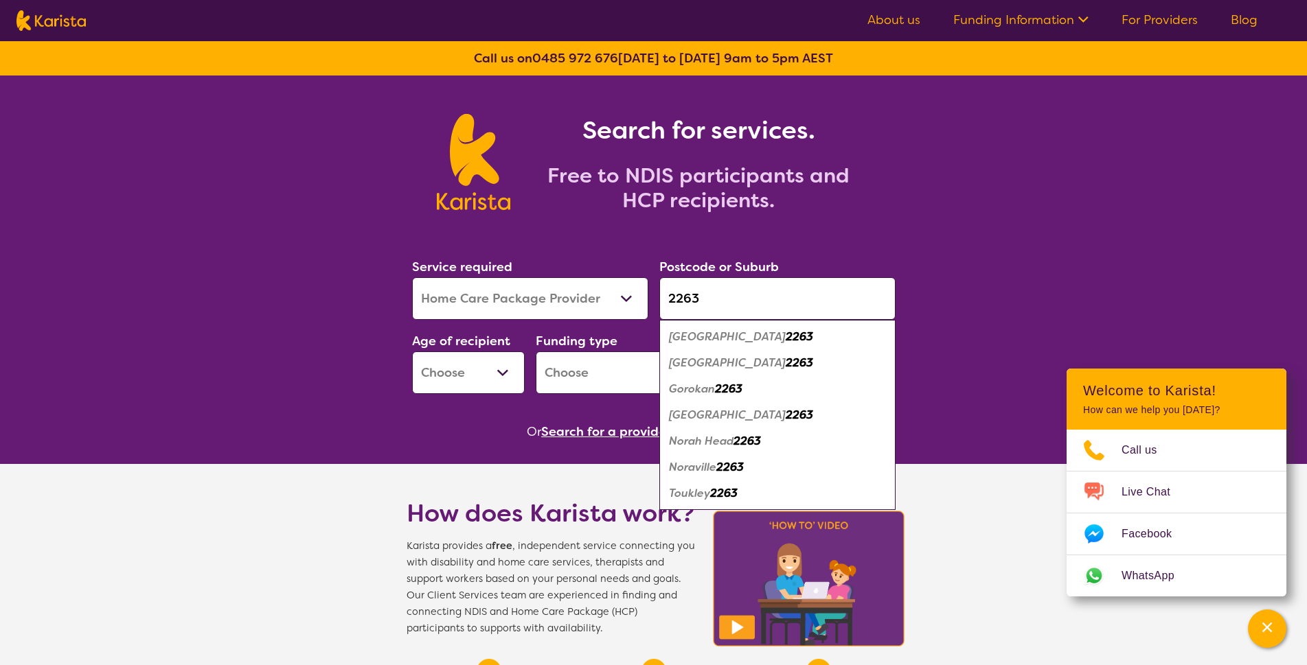 The image size is (1307, 665). I want to click on h1: How does Karista work?, so click(551, 514).